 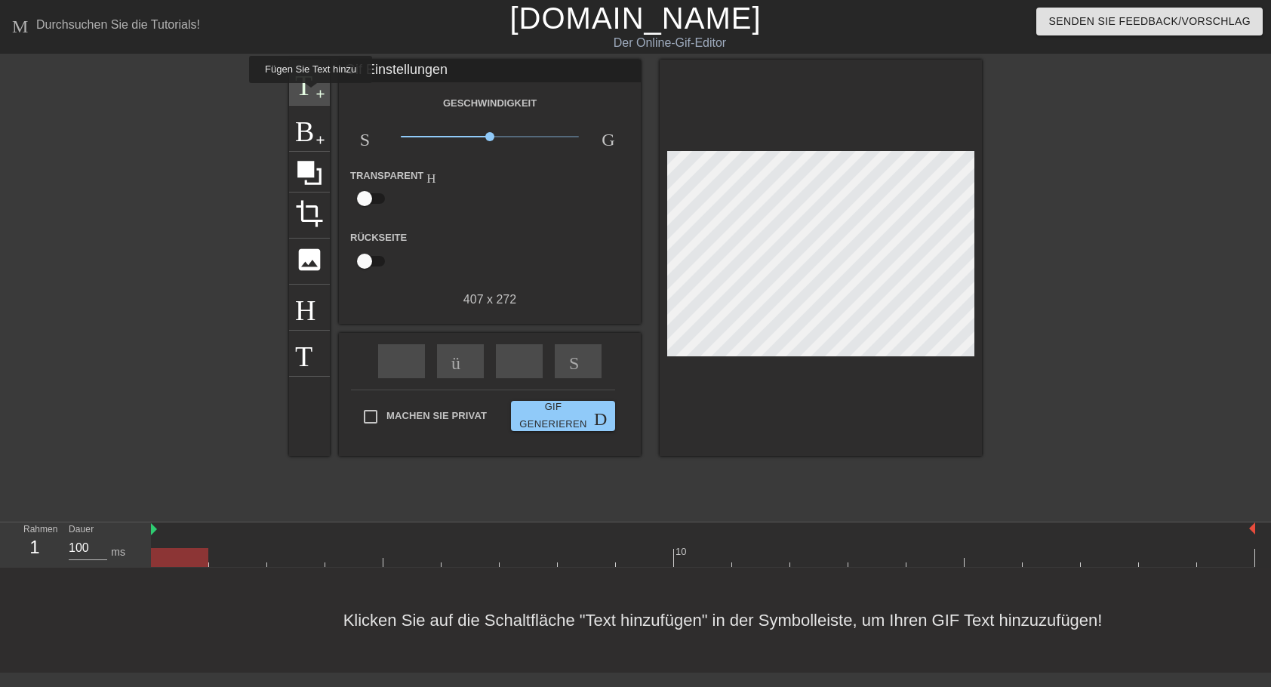 I want to click on div: 1, so click(x=35, y=547).